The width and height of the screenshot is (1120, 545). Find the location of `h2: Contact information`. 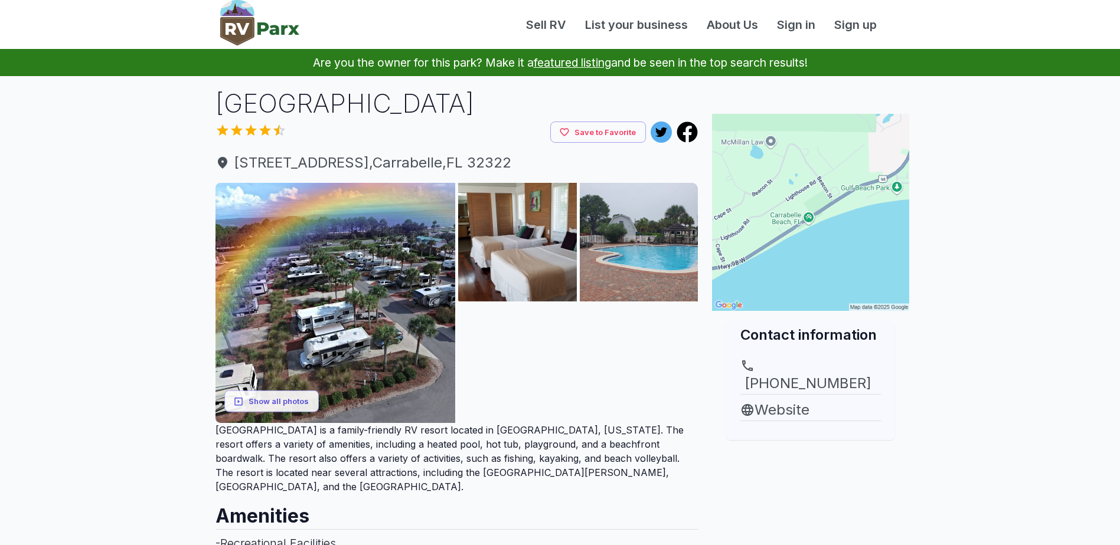

h2: Contact information is located at coordinates (810, 335).